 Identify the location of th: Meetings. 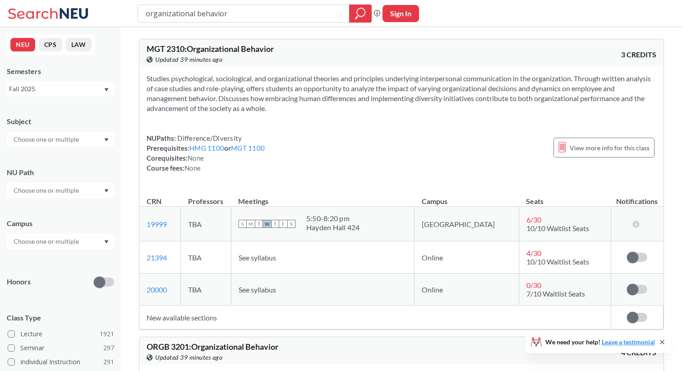
(322, 197).